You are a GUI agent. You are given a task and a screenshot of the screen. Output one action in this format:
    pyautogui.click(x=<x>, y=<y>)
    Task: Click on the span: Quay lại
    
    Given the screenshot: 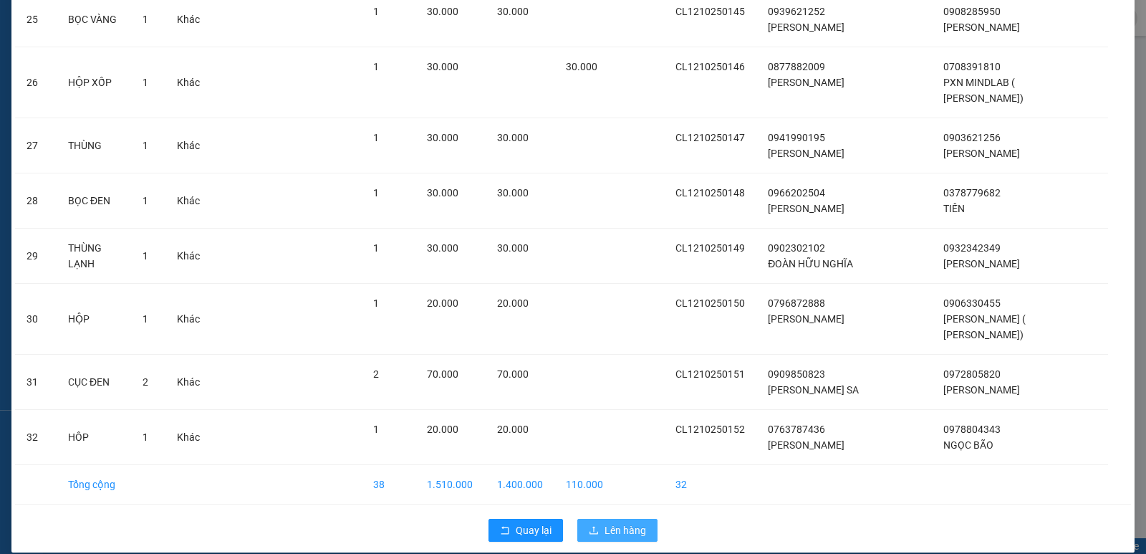 What is the action you would take?
    pyautogui.click(x=533, y=530)
    